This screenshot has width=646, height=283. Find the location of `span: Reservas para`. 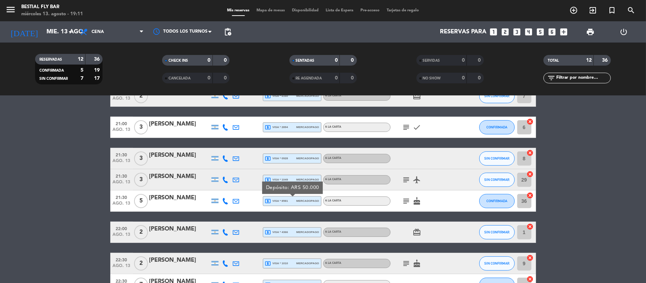

span: Reservas para is located at coordinates (463, 32).